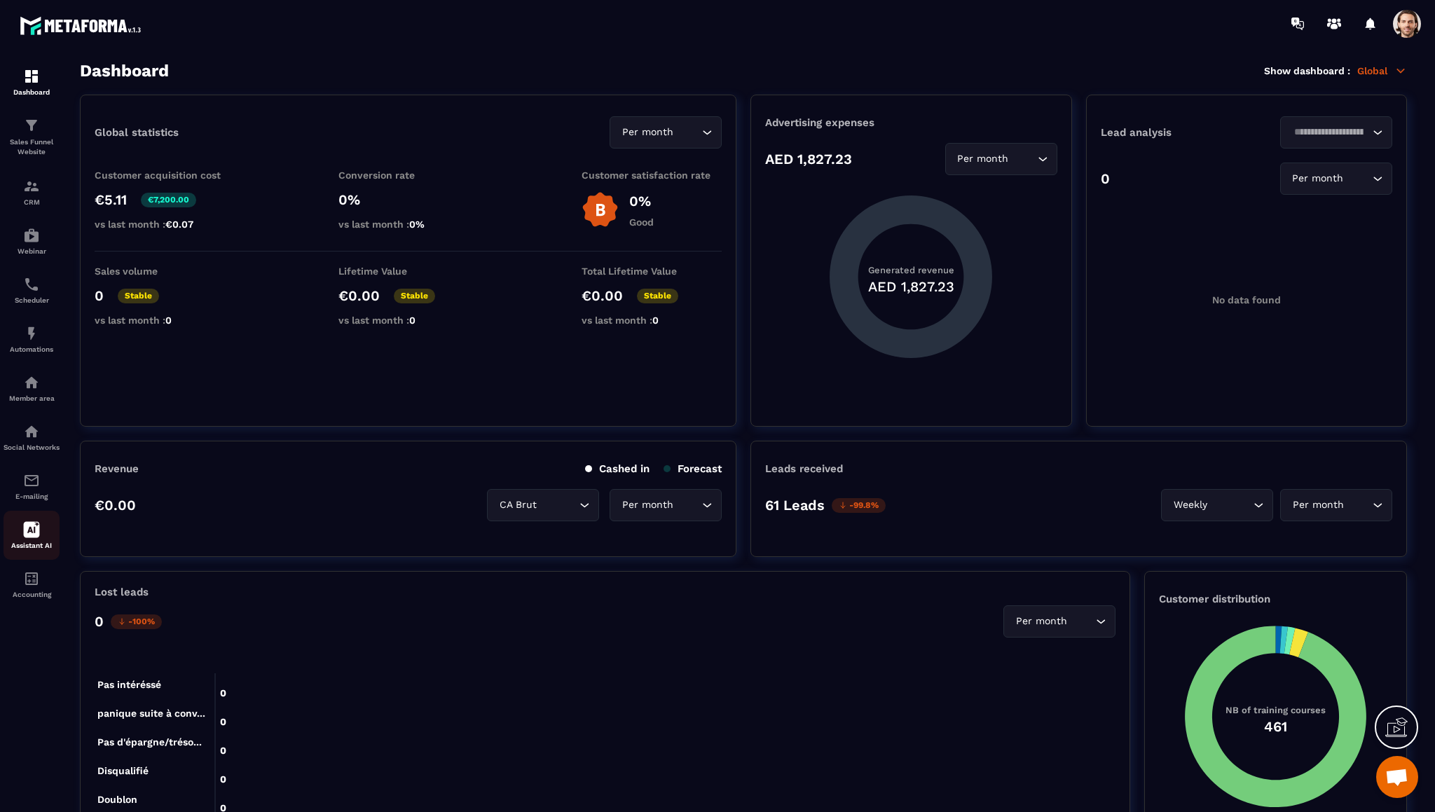 The width and height of the screenshot is (1435, 812). Describe the element at coordinates (804, 469) in the screenshot. I see `p: Leads received` at that location.